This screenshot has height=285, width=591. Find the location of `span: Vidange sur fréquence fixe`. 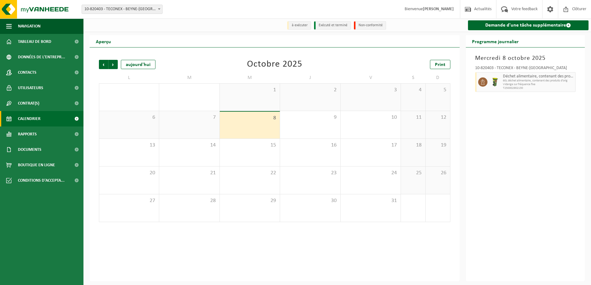

span: Vidange sur fréquence fixe is located at coordinates (538, 85).